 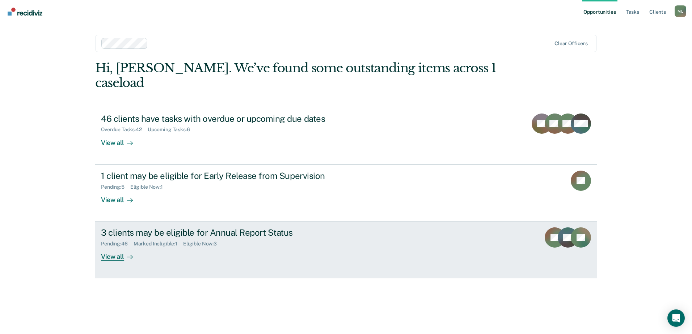 I want to click on div: 46 clients have tasks with overdue or upcoming due dates, so click(x=228, y=119).